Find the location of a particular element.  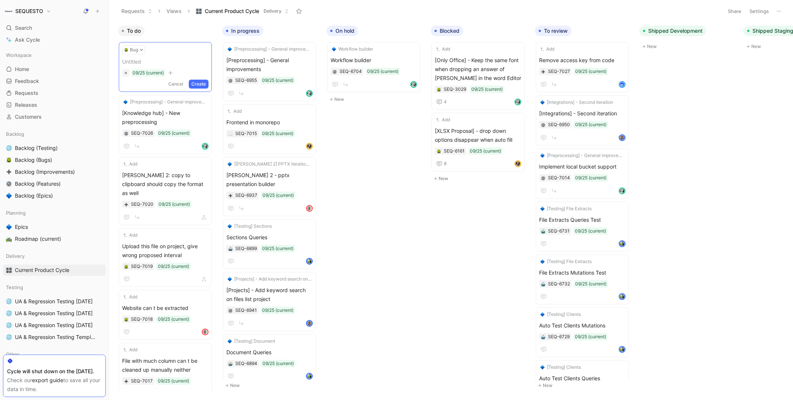

span: Current Product Cycle is located at coordinates (42, 270).